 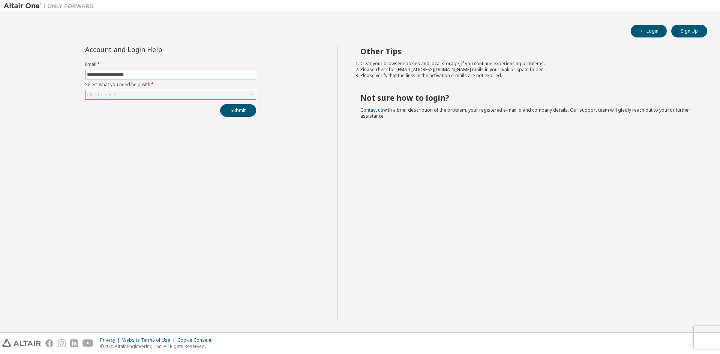 What do you see at coordinates (525, 113) in the screenshot?
I see `span: with a brief description of the problem, your registered e-mail id and company details. Our suppo...` at bounding box center [525, 113].